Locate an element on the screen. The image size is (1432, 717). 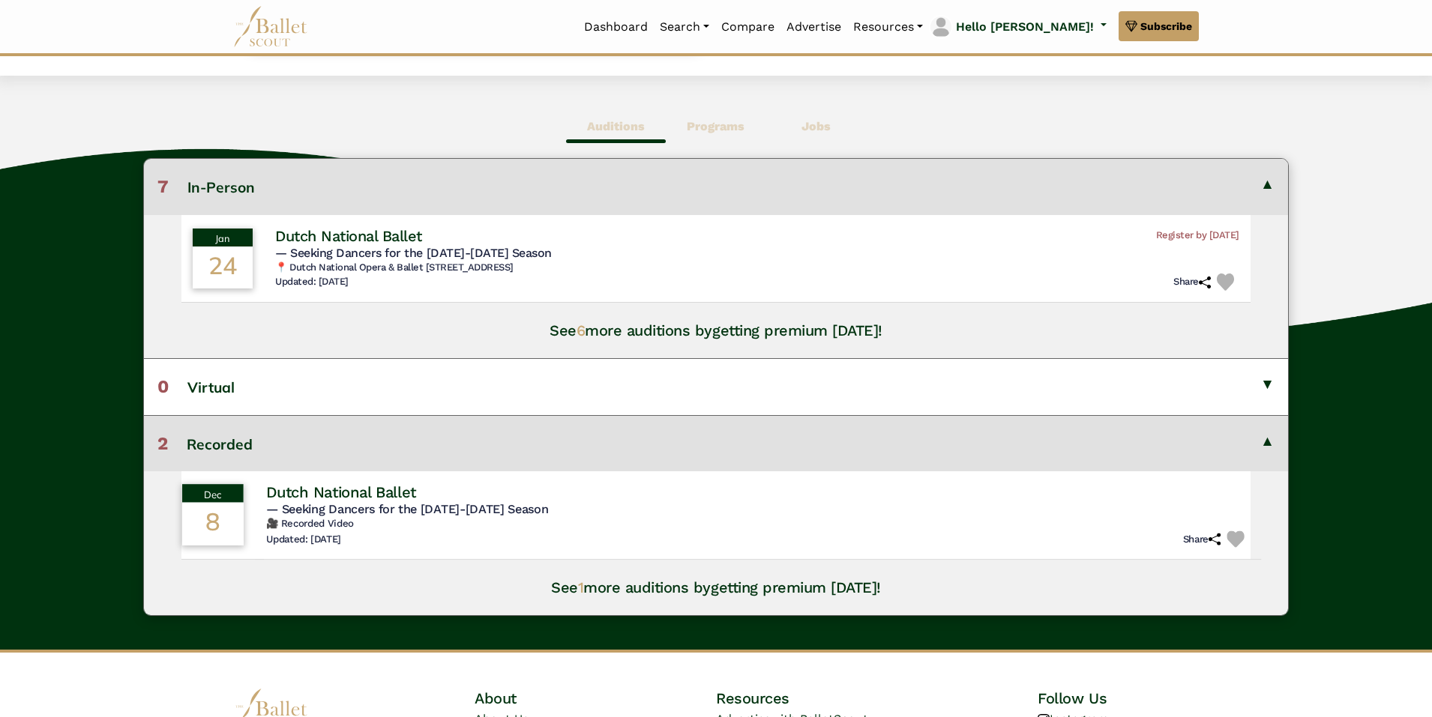
h4: About is located at coordinates (555, 699).